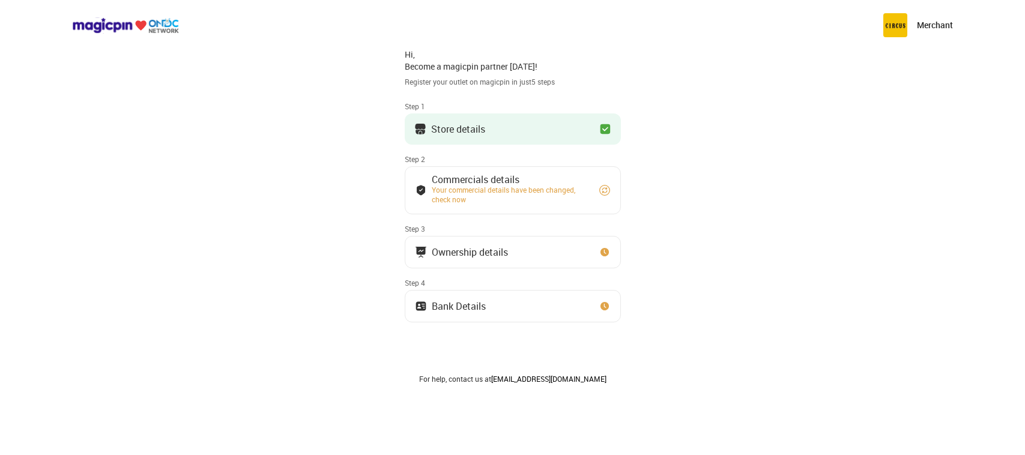 The width and height of the screenshot is (1025, 455). Describe the element at coordinates (125, 25) in the screenshot. I see `img: ondc-logo-new-small.8a59708e.svg` at that location.